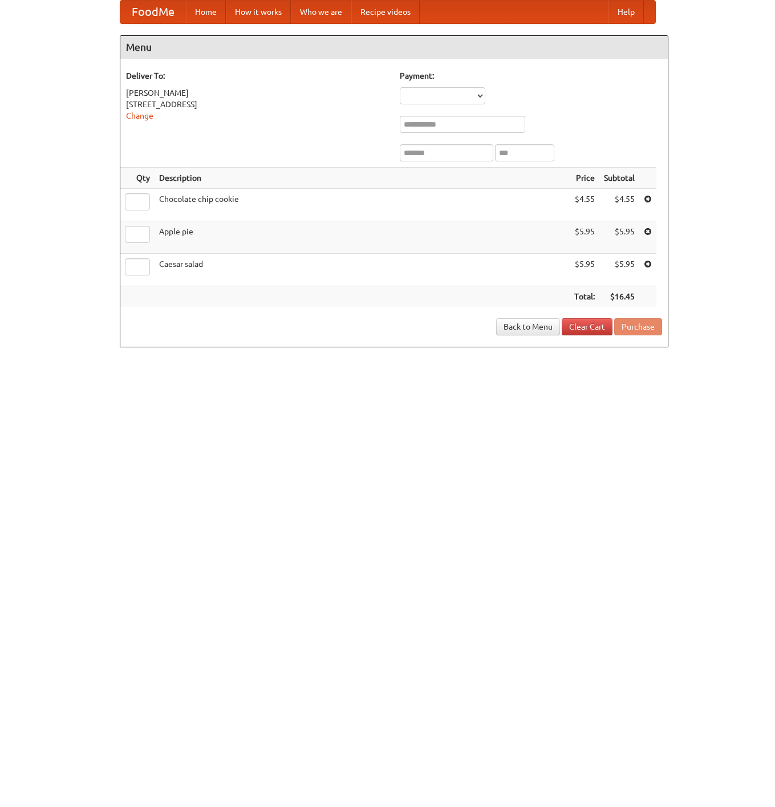 The height and width of the screenshot is (807, 775). Describe the element at coordinates (138, 178) in the screenshot. I see `th: Qty` at that location.